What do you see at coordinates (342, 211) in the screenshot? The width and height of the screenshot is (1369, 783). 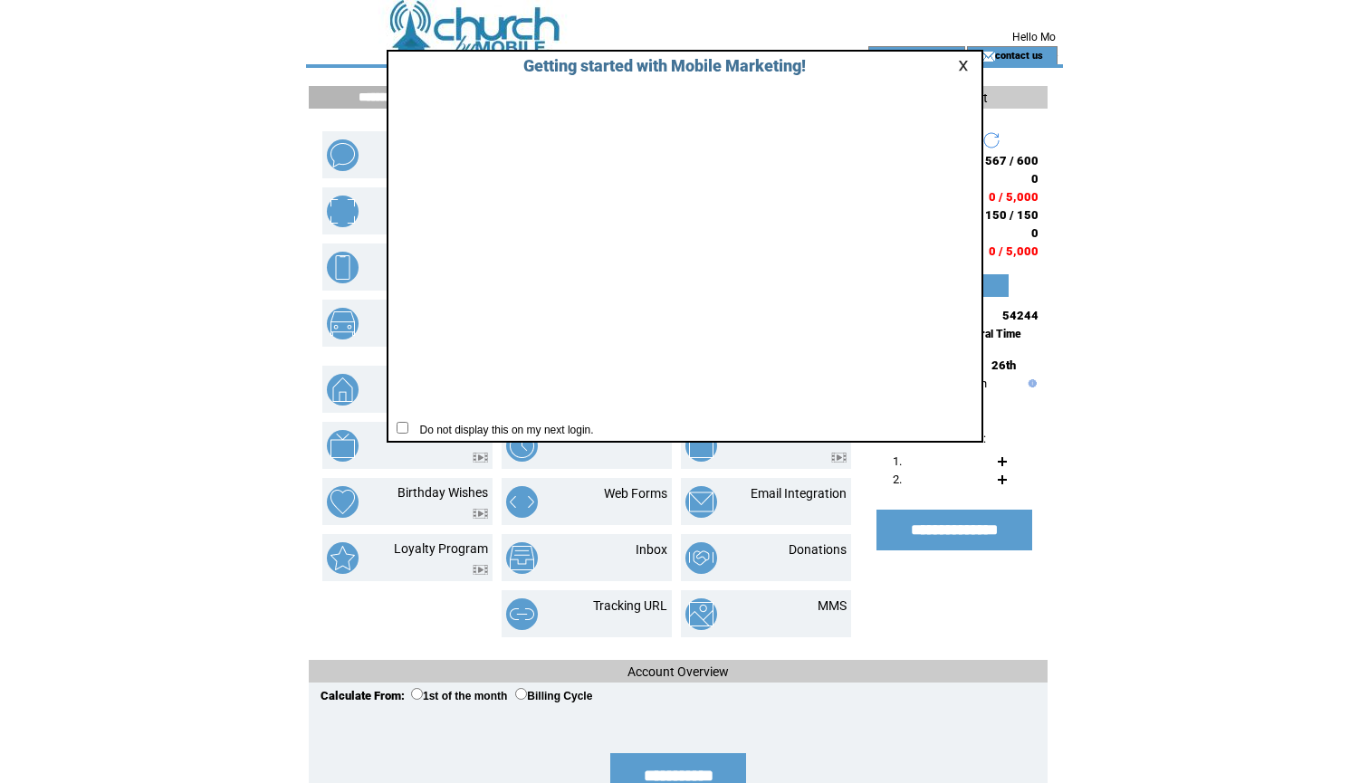 I see `img: mobile-coupons.png` at bounding box center [342, 211].